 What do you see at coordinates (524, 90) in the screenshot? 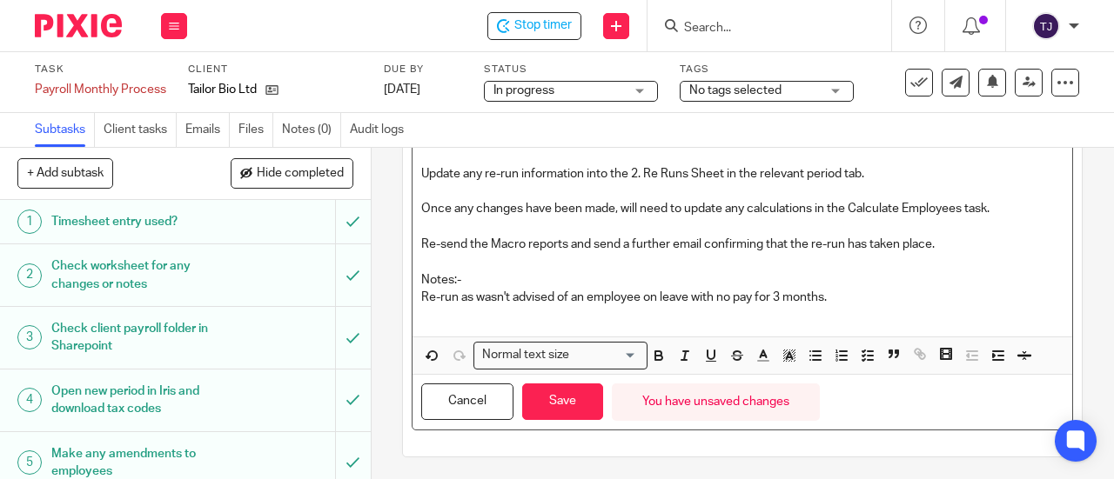
I see `span: In progress` at bounding box center [524, 90].